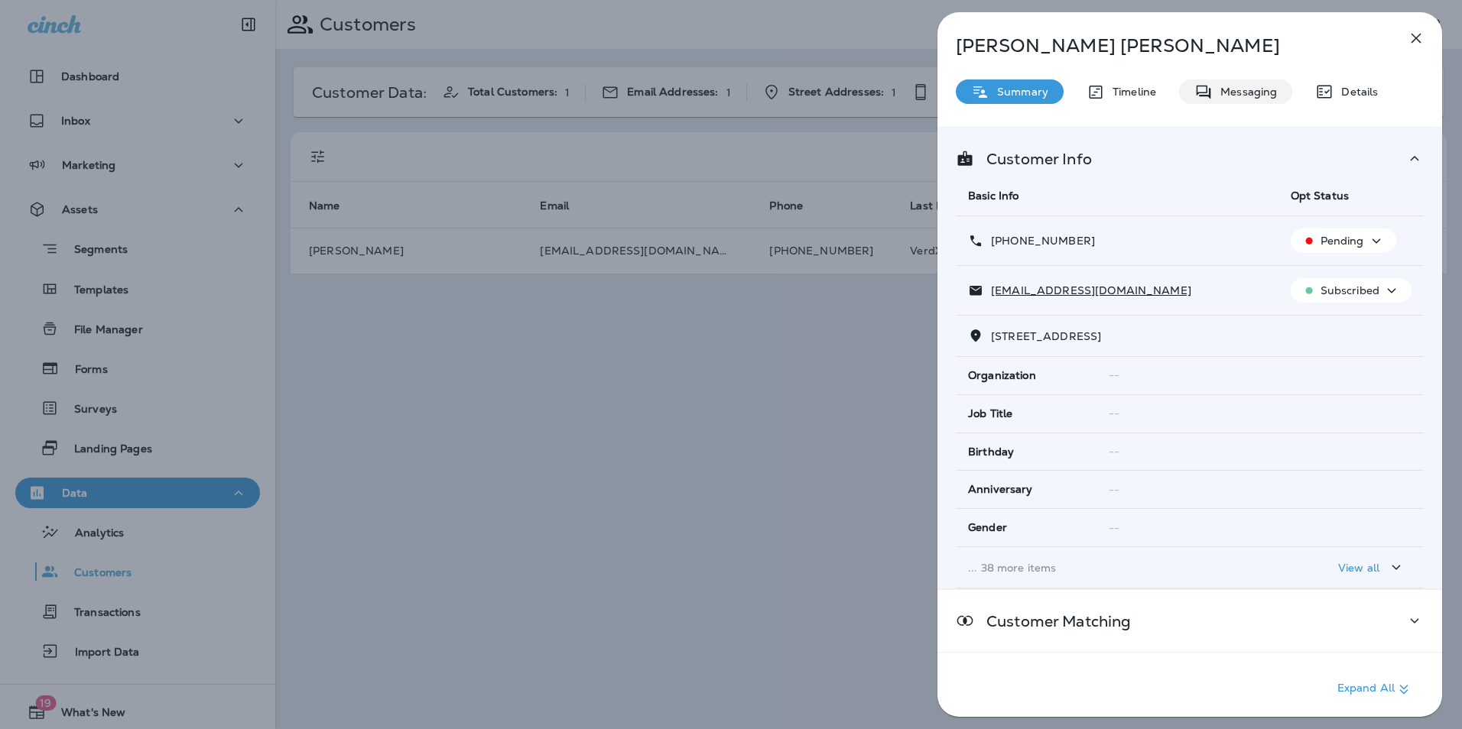 Image resolution: width=1462 pixels, height=729 pixels. Describe the element at coordinates (1358, 568) in the screenshot. I see `p: View all` at that location.